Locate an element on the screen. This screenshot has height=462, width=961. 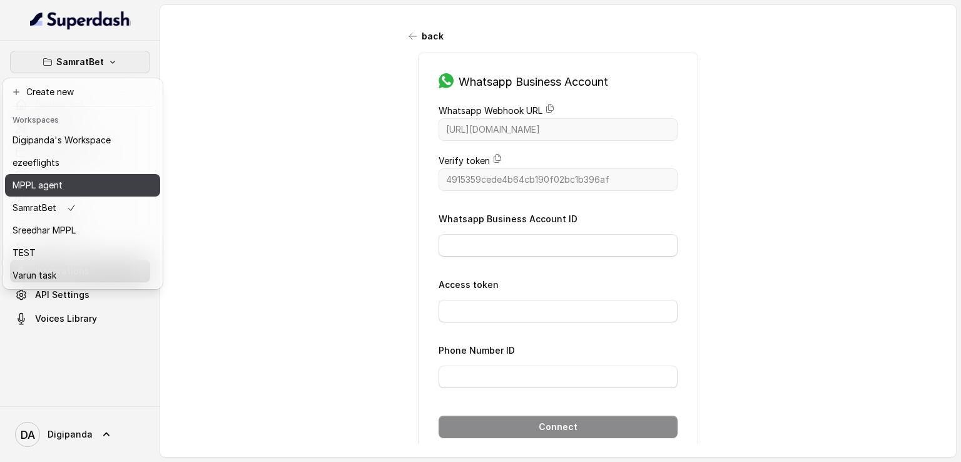
p: Sreedhar MPPL is located at coordinates (44, 230).